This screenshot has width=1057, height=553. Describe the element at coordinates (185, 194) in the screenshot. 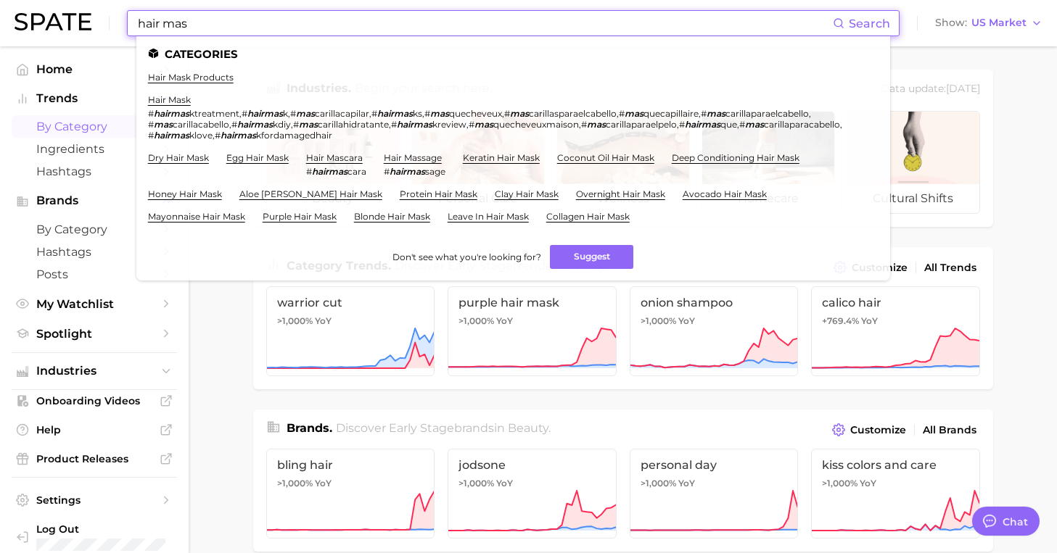

I see `a: honey hair mask` at that location.